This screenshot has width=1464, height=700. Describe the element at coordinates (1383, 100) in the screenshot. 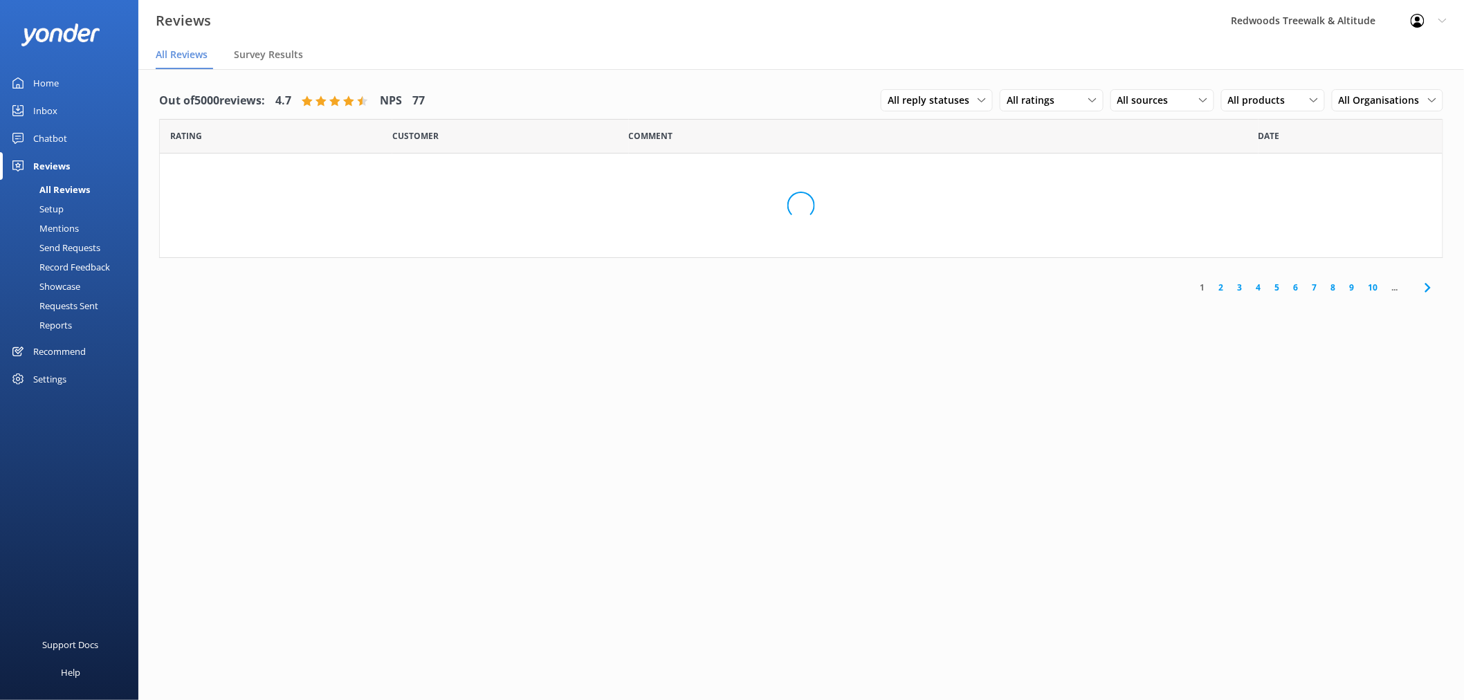

I see `span: All Organisations` at that location.